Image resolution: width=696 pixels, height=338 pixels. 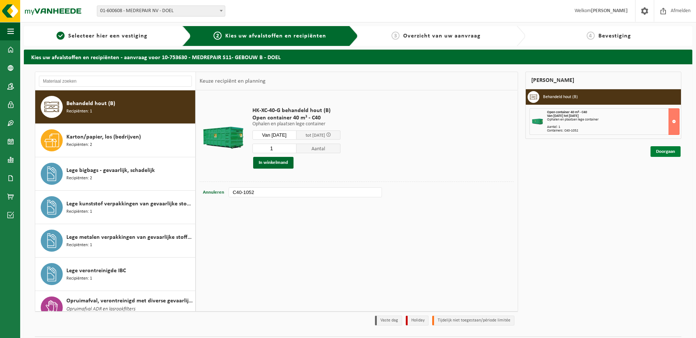 What do you see at coordinates (358, 57) in the screenshot?
I see `h2: Kies uw afvalstoffen en recipiënten - aanvraag voor 10-753630 - MEDREPAIR S11- GEBOUW B - DOEL` at bounding box center [358, 57].